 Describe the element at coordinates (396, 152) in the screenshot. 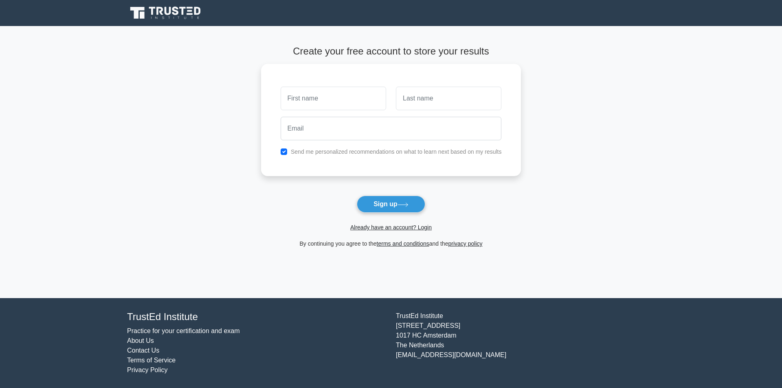

I see `label: Send me personalized recommendations on what to learn next based on my results` at that location.